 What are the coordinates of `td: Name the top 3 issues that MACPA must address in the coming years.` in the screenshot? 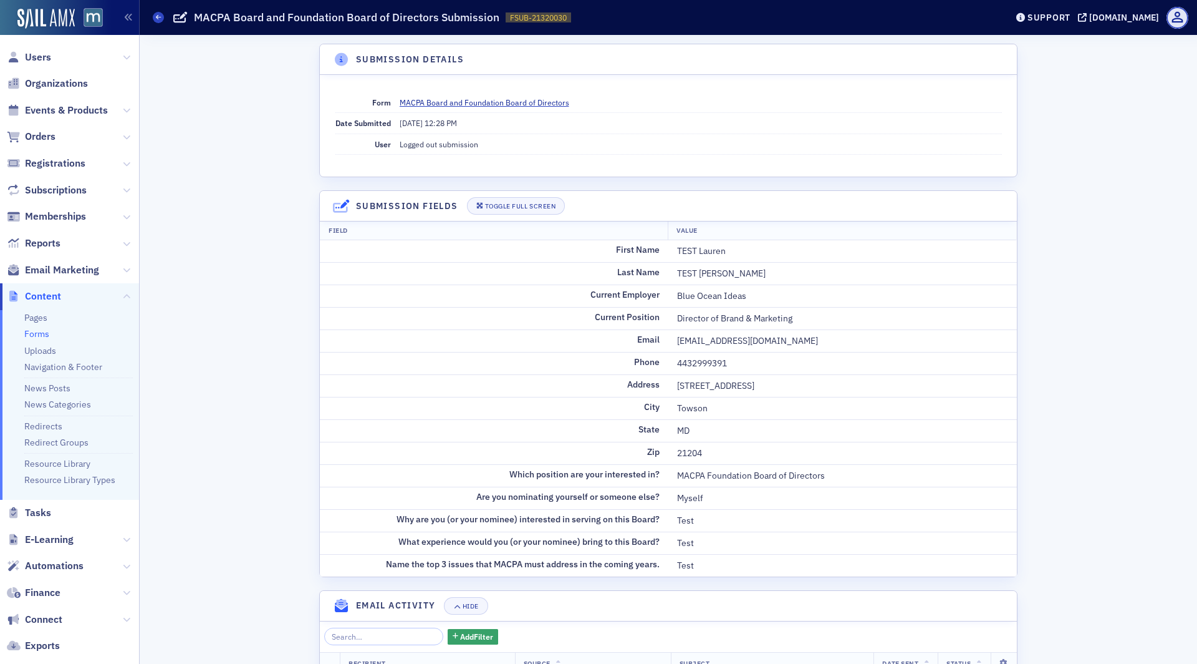 It's located at (494, 565).